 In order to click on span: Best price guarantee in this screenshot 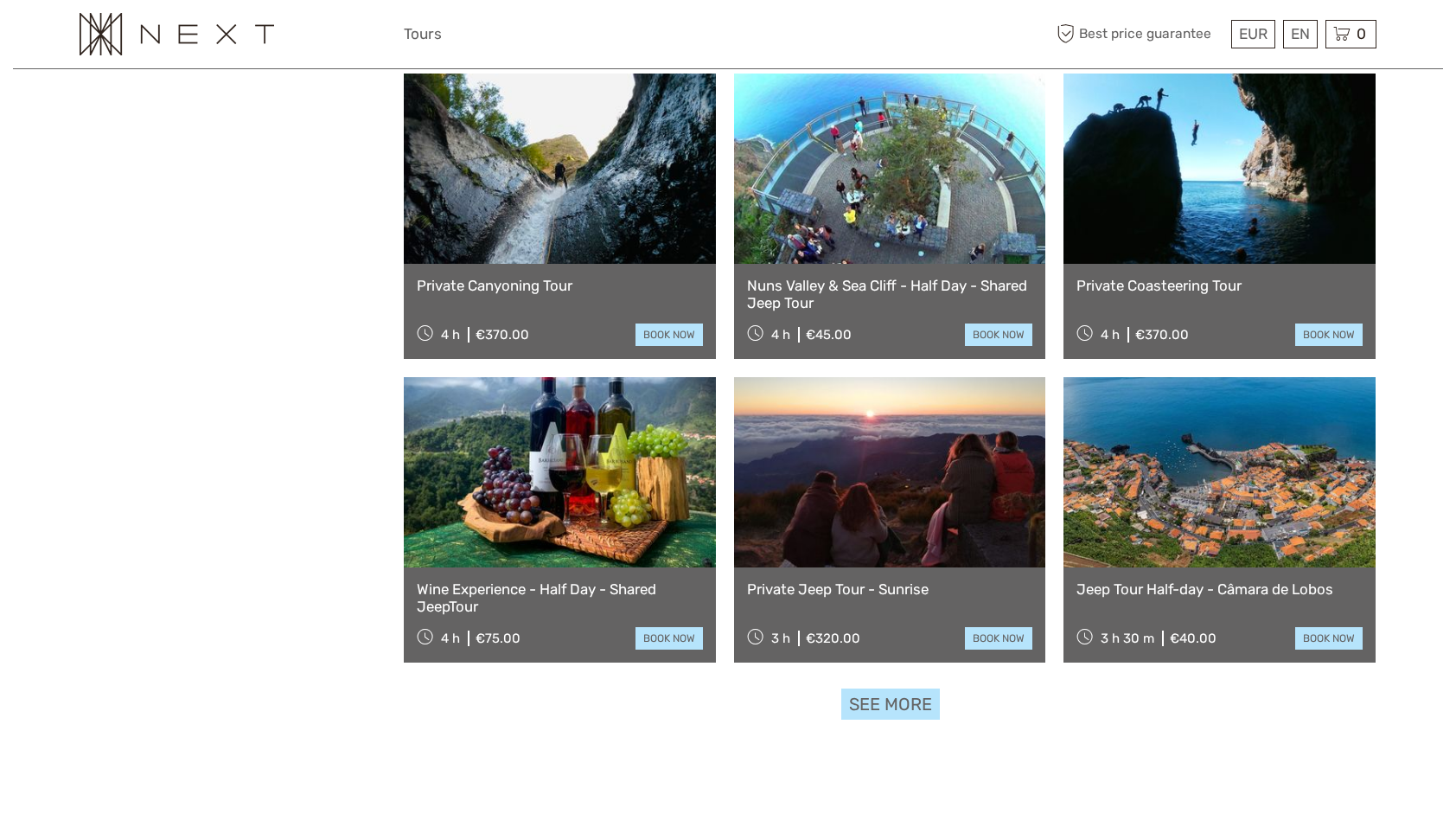, I will do `click(1139, 34)`.